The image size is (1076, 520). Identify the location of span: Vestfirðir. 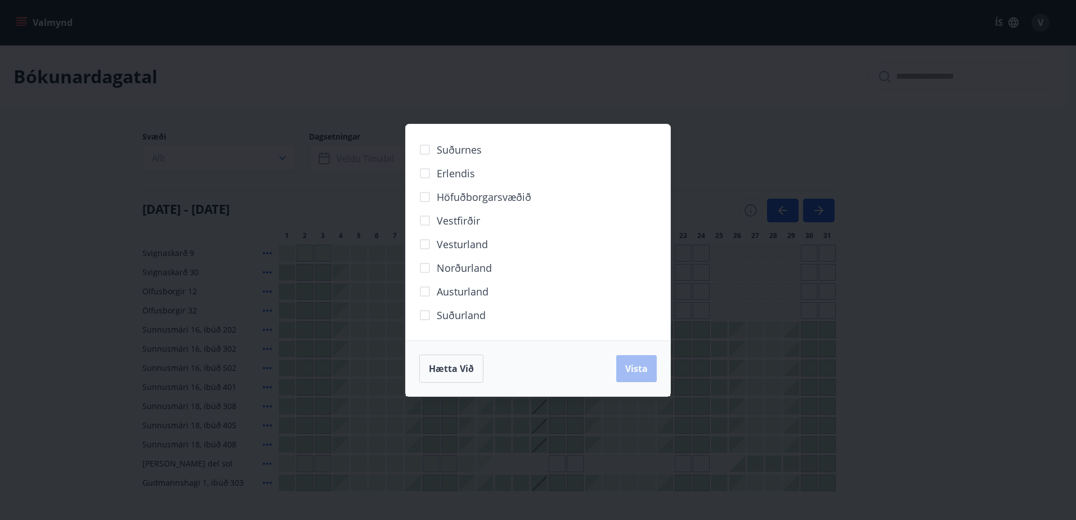
(458, 221).